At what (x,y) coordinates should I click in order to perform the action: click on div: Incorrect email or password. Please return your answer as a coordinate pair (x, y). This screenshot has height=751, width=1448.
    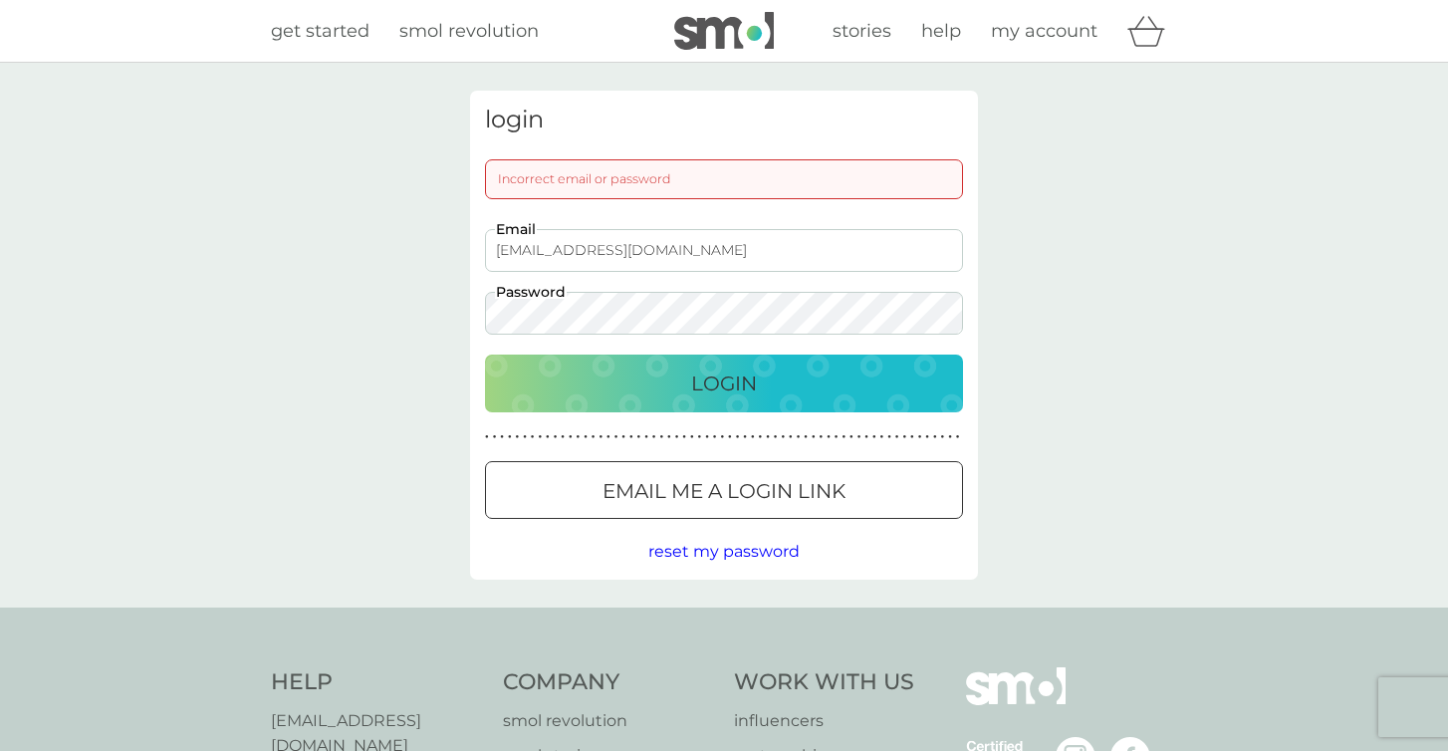
    Looking at the image, I should click on (724, 179).